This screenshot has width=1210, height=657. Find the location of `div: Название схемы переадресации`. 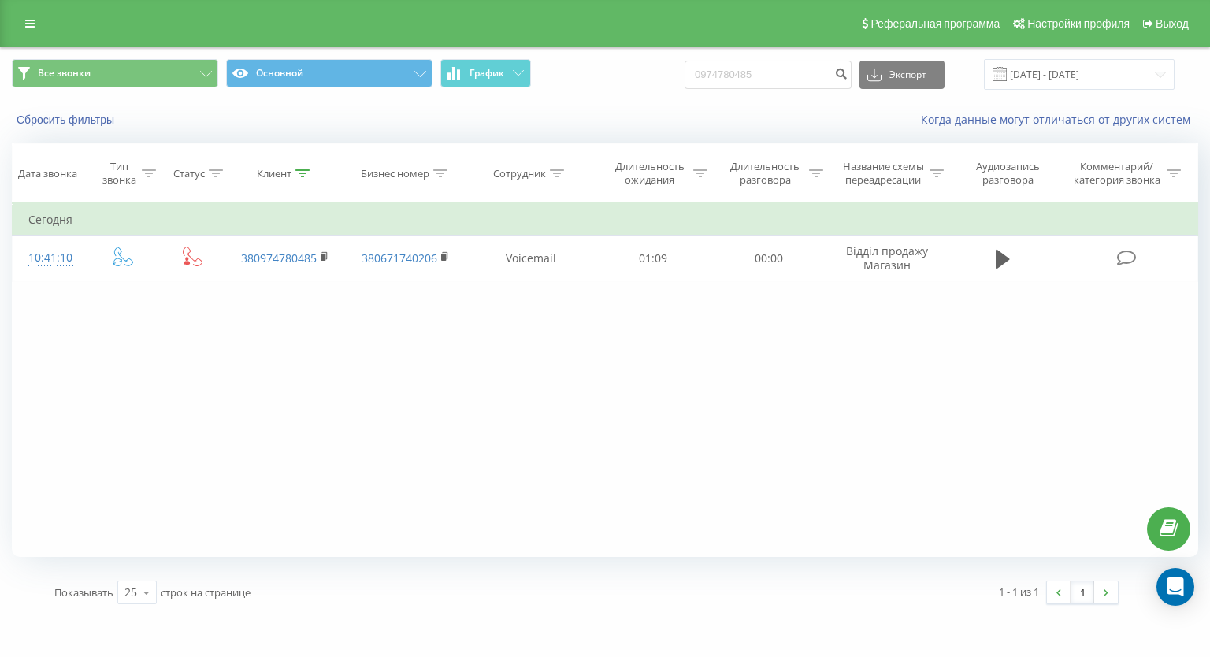

div: Название схемы переадресации is located at coordinates (883, 173).